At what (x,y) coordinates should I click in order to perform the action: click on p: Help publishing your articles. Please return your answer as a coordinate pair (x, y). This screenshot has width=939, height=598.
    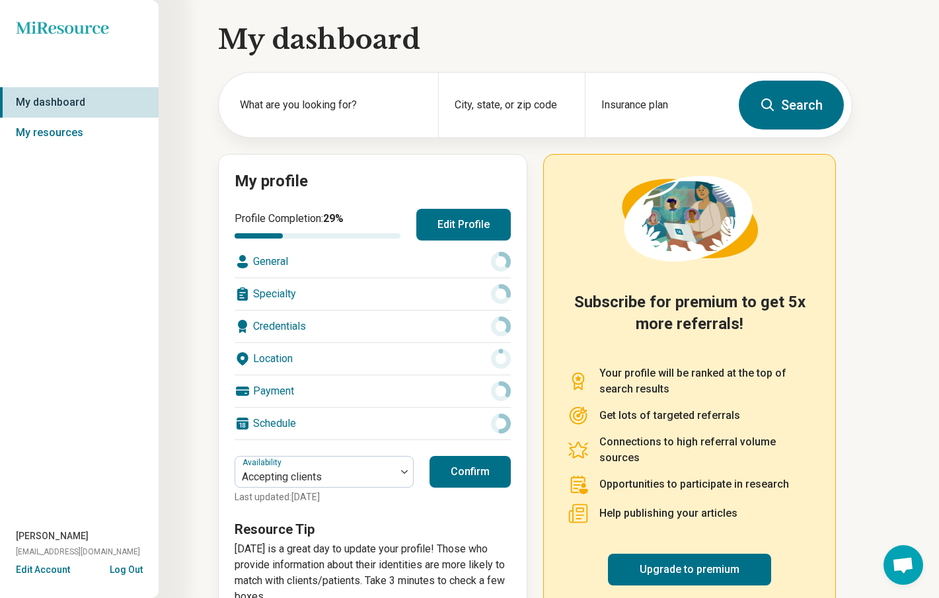
    Looking at the image, I should click on (668, 514).